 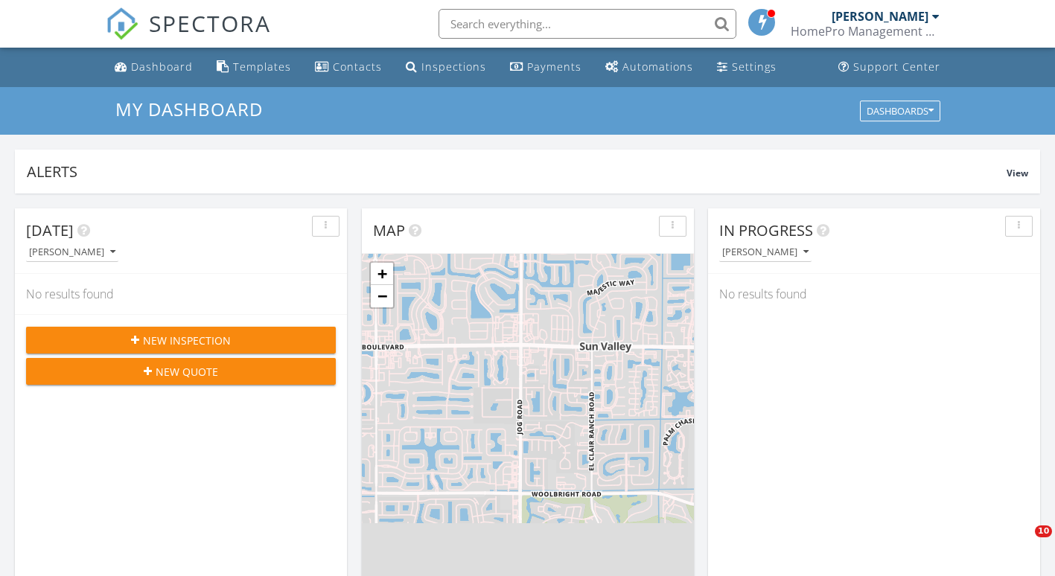 What do you see at coordinates (357, 66) in the screenshot?
I see `div: Contacts` at bounding box center [357, 66].